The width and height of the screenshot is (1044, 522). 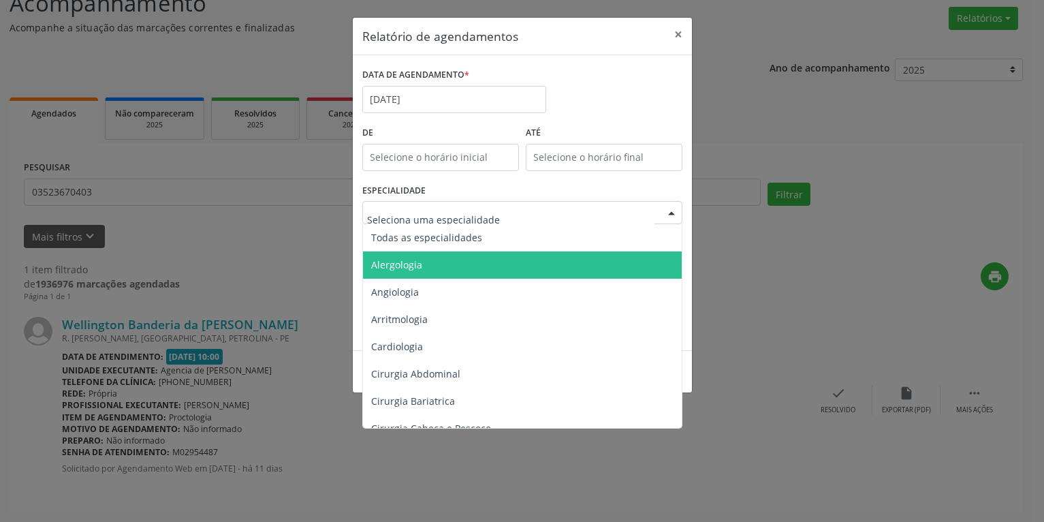 What do you see at coordinates (399, 319) in the screenshot?
I see `span: Arritmologia` at bounding box center [399, 319].